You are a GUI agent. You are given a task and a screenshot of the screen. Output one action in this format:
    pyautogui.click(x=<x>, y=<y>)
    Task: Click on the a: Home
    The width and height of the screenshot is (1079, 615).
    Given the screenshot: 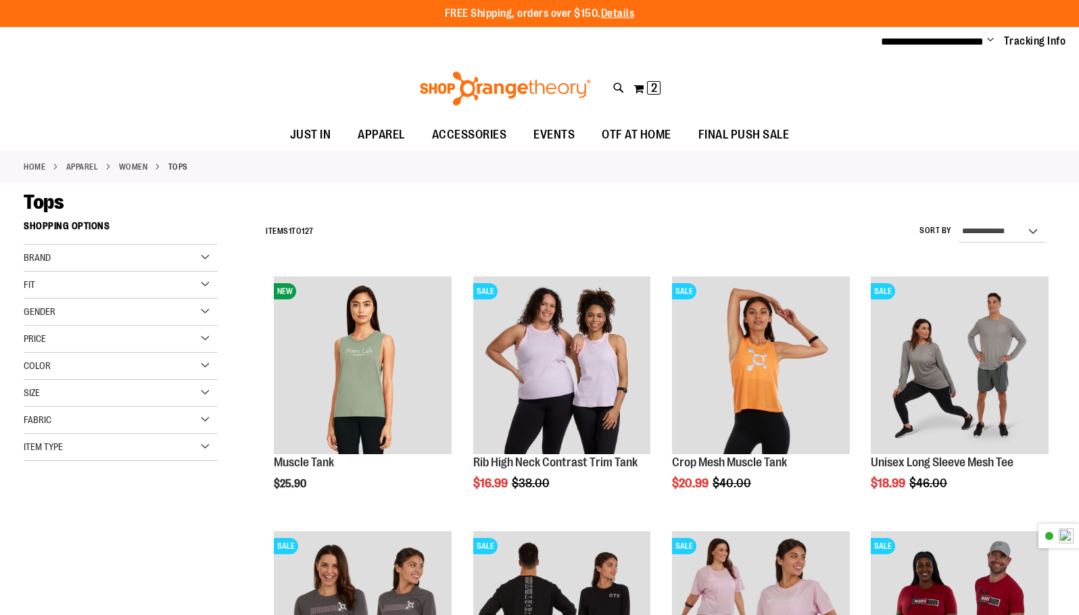 What is the action you would take?
    pyautogui.click(x=34, y=167)
    